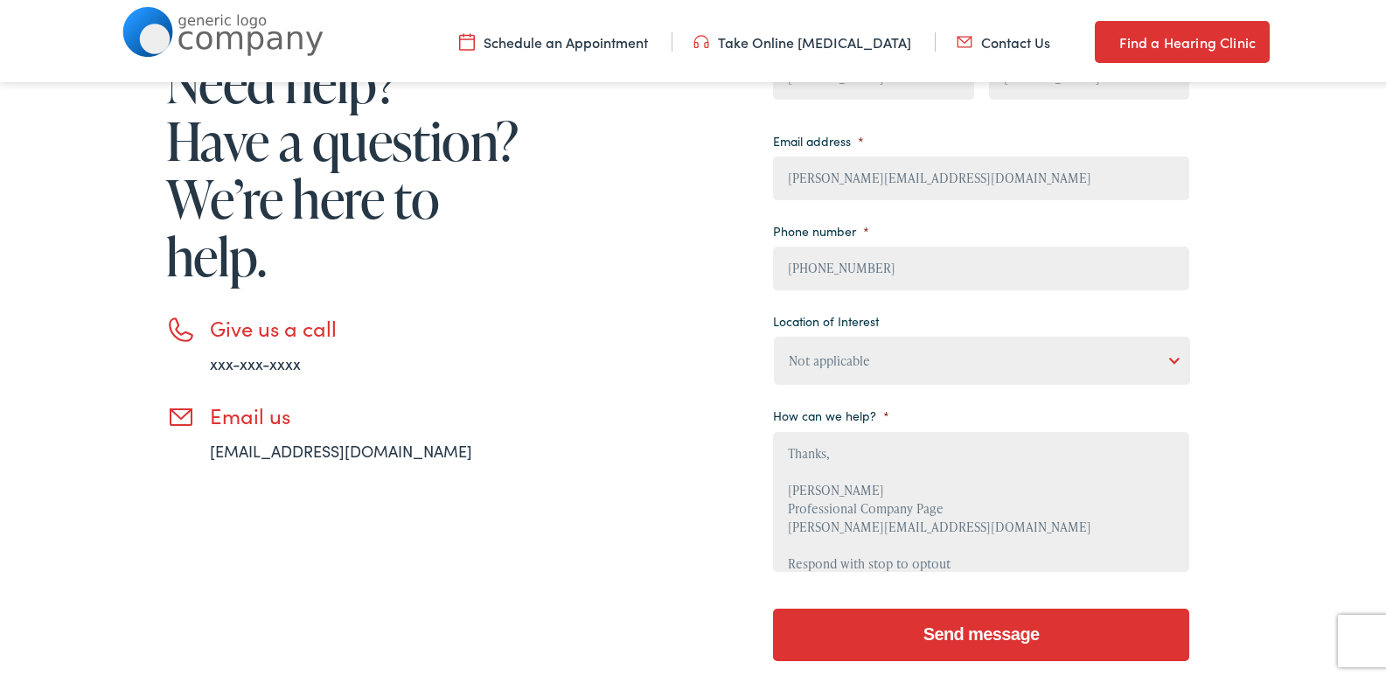 The width and height of the screenshot is (1386, 676). What do you see at coordinates (981, 631) in the screenshot?
I see `input: Send message` at bounding box center [981, 631].